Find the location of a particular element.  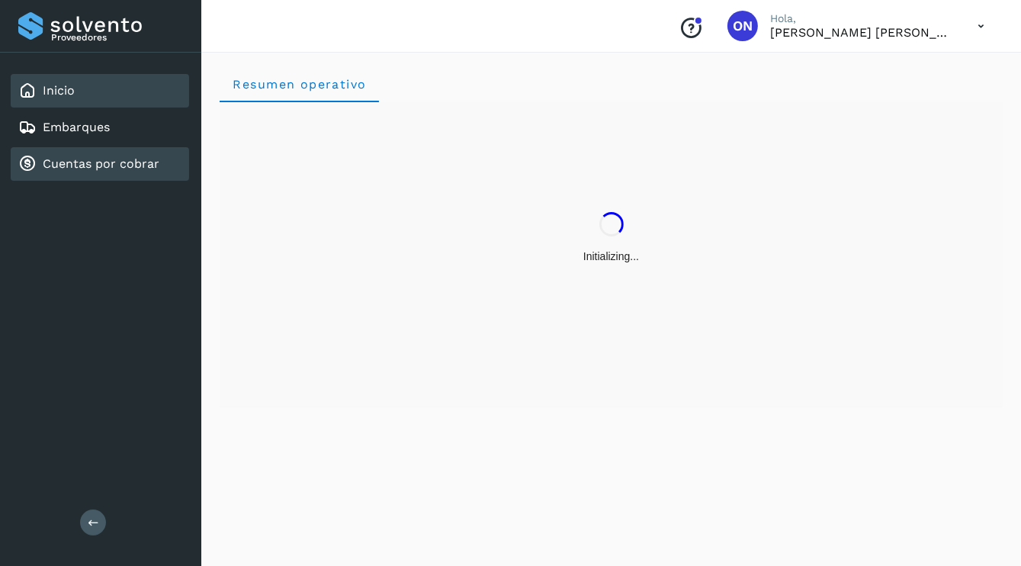

div: Inicio is located at coordinates (100, 91).